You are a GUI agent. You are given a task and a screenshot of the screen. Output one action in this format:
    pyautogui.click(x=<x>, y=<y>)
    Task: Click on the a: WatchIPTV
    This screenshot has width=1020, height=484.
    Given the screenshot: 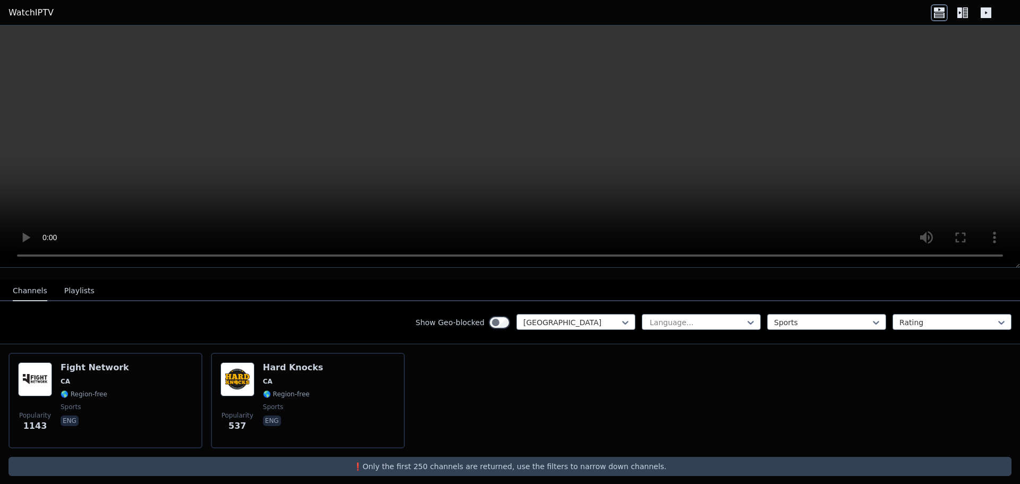 What is the action you would take?
    pyautogui.click(x=31, y=13)
    